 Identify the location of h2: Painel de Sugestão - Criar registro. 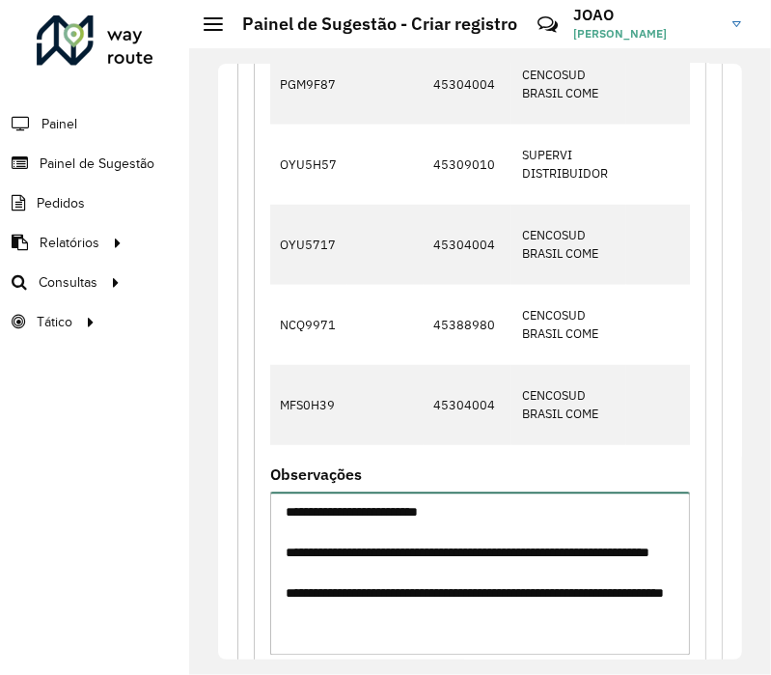
(370, 24).